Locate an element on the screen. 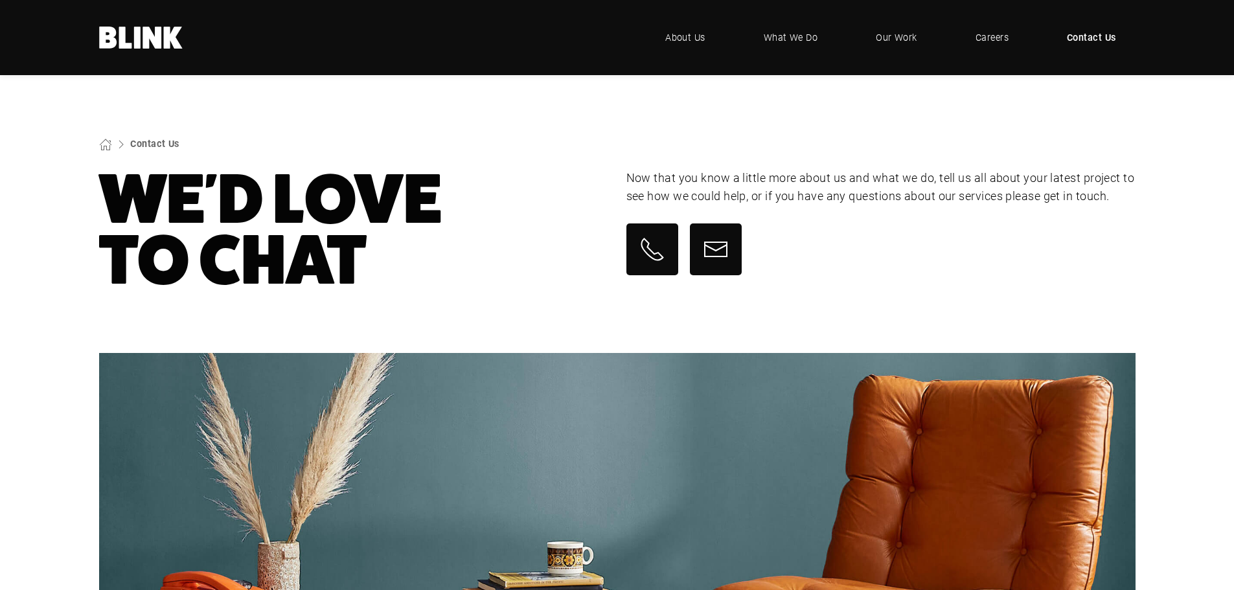  h1: We'd Love To Chat is located at coordinates (354, 230).